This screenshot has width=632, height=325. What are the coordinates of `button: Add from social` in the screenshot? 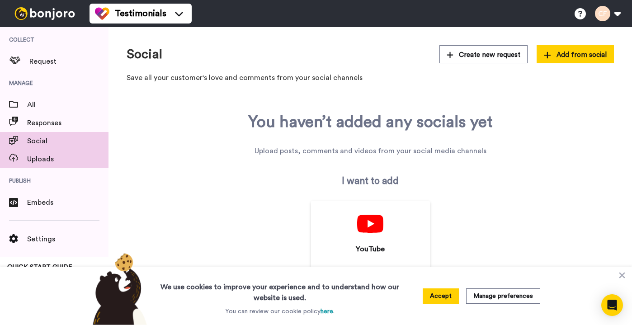 It's located at (575, 54).